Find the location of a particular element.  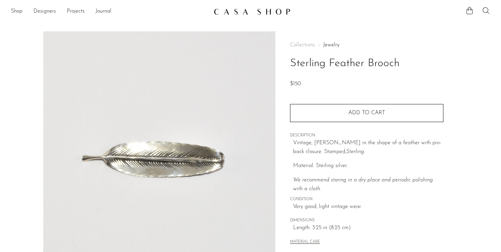

a: Jewelry is located at coordinates (332, 45).